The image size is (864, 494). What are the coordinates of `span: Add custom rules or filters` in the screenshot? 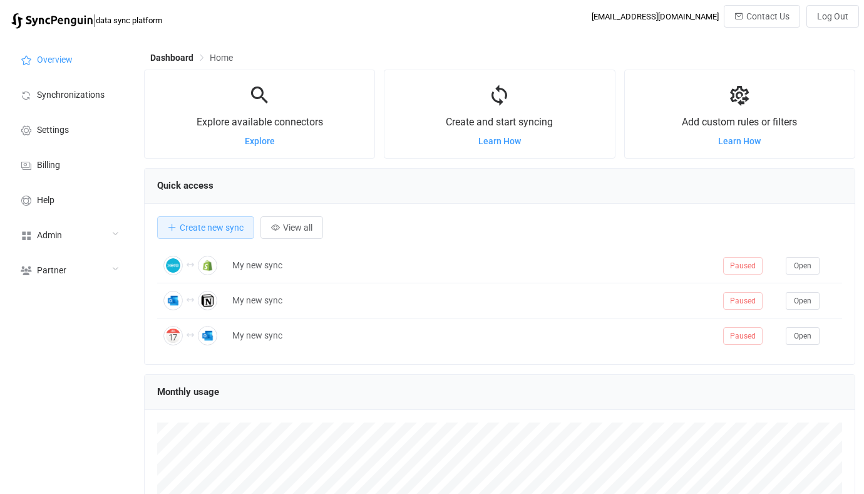 It's located at (740, 121).